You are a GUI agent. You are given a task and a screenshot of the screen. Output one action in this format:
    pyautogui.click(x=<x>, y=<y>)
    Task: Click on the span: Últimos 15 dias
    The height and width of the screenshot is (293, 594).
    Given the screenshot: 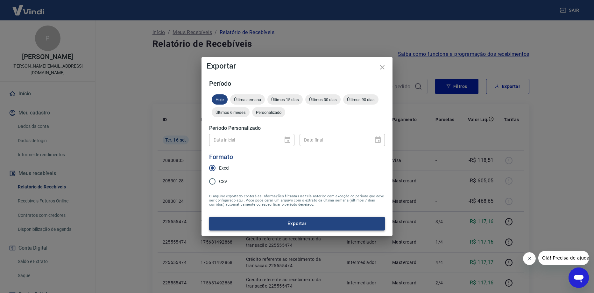 What is the action you would take?
    pyautogui.click(x=285, y=99)
    